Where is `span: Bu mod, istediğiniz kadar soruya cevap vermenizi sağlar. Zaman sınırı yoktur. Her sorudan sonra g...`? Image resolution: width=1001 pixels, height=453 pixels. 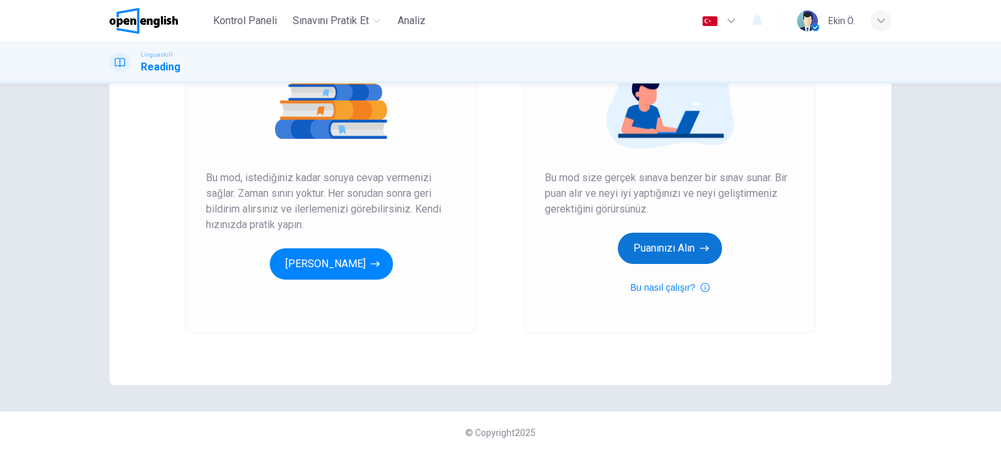
span: Bu mod, istediğiniz kadar soruya cevap vermenizi sağlar. Zaman sınırı yoktur. Her sorudan sonra g... is located at coordinates (331, 201).